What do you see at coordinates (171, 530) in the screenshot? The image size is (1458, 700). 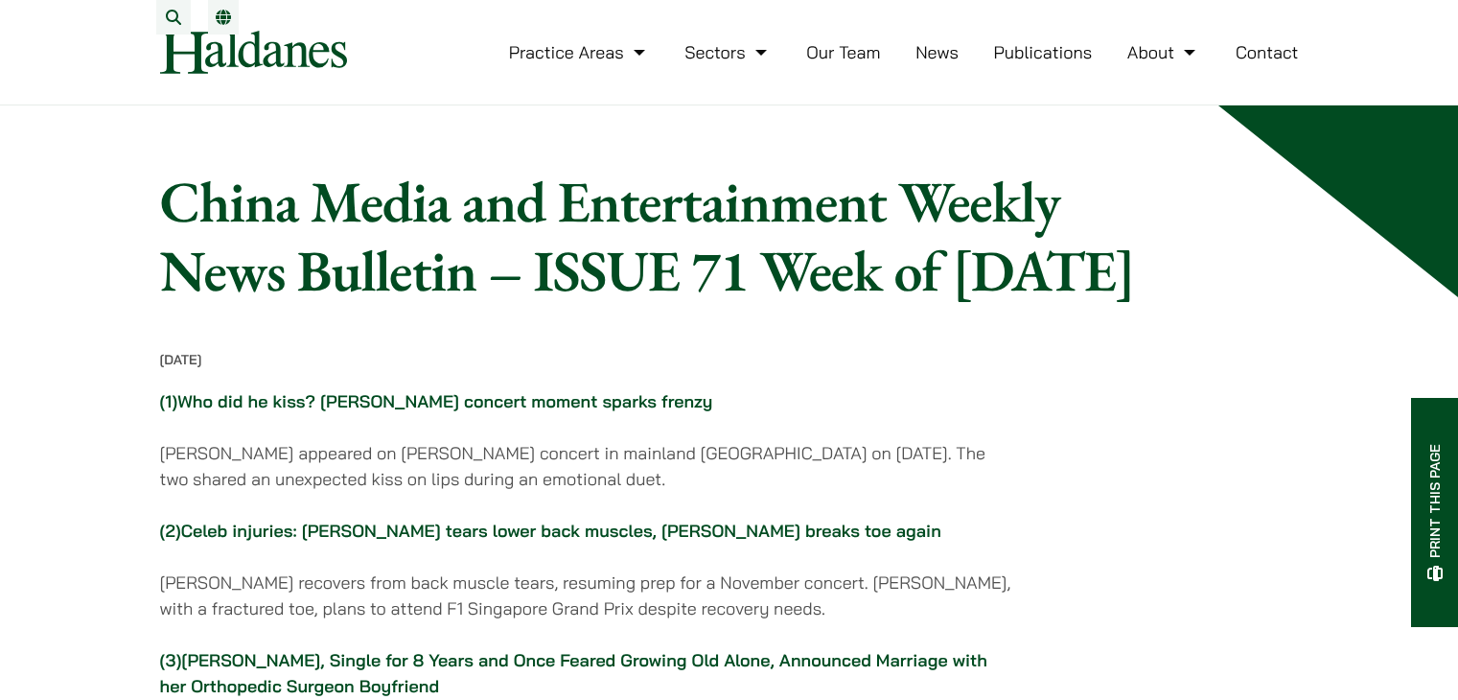 I see `strong: (2)` at bounding box center [171, 530].